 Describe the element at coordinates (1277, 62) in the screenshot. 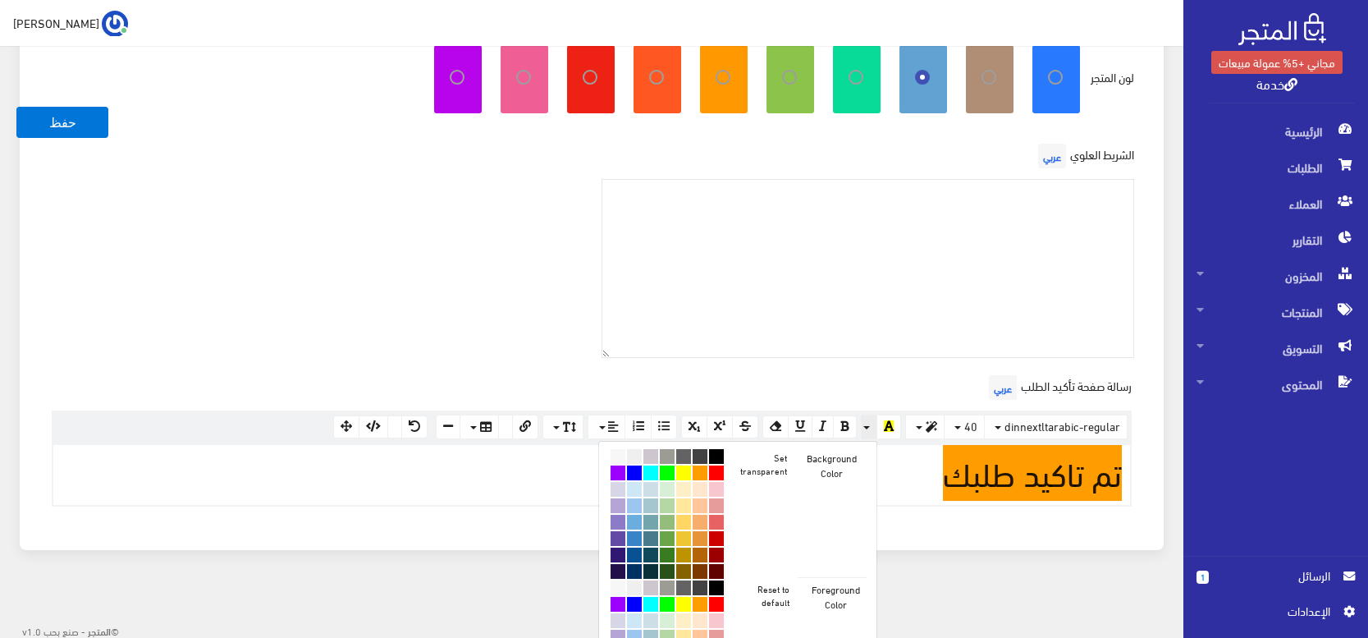

I see `a: مجاني +5% عمولة مبيعات` at that location.